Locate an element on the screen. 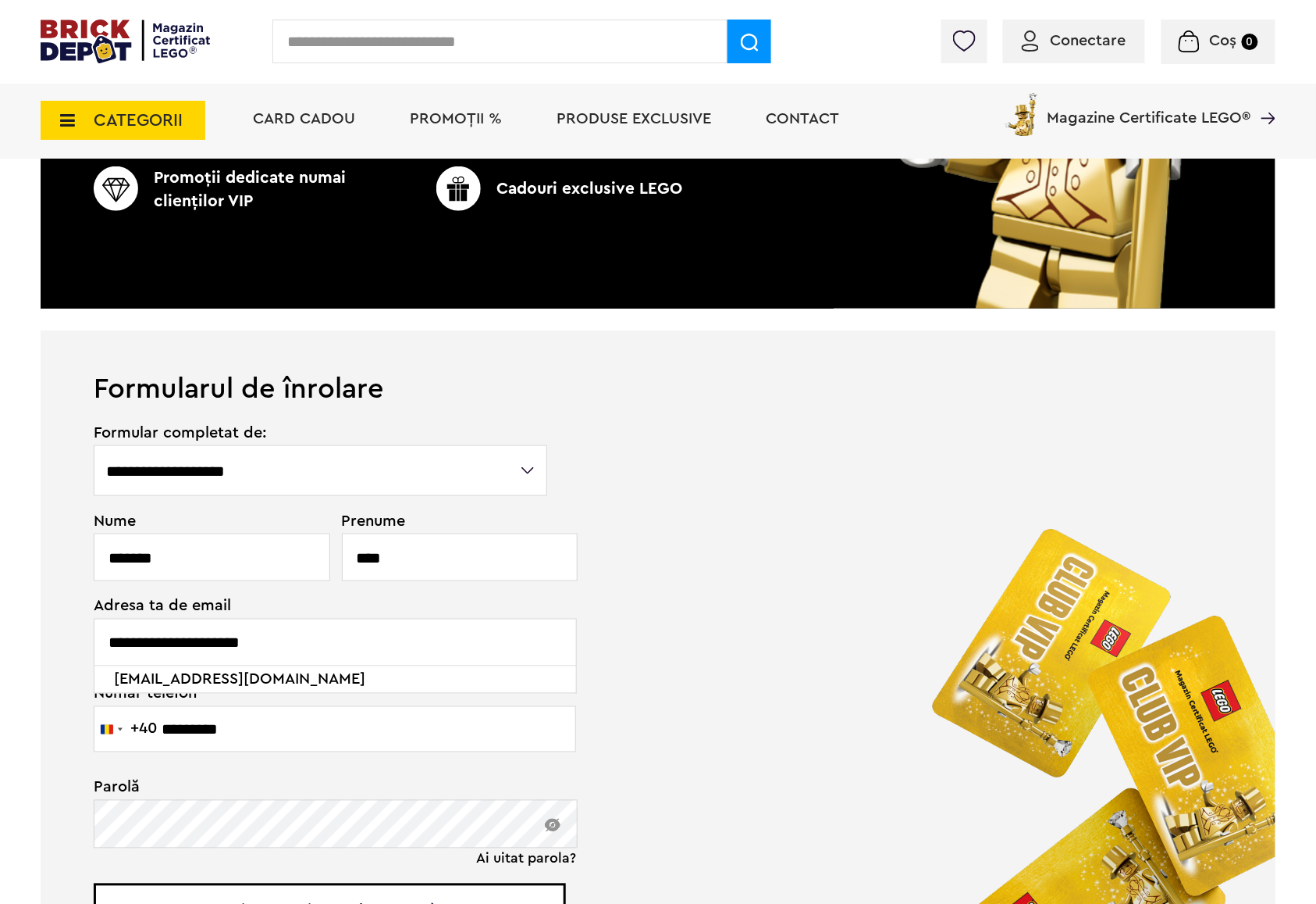 The height and width of the screenshot is (904, 1316). a: Ai uitat parola? is located at coordinates (527, 859).